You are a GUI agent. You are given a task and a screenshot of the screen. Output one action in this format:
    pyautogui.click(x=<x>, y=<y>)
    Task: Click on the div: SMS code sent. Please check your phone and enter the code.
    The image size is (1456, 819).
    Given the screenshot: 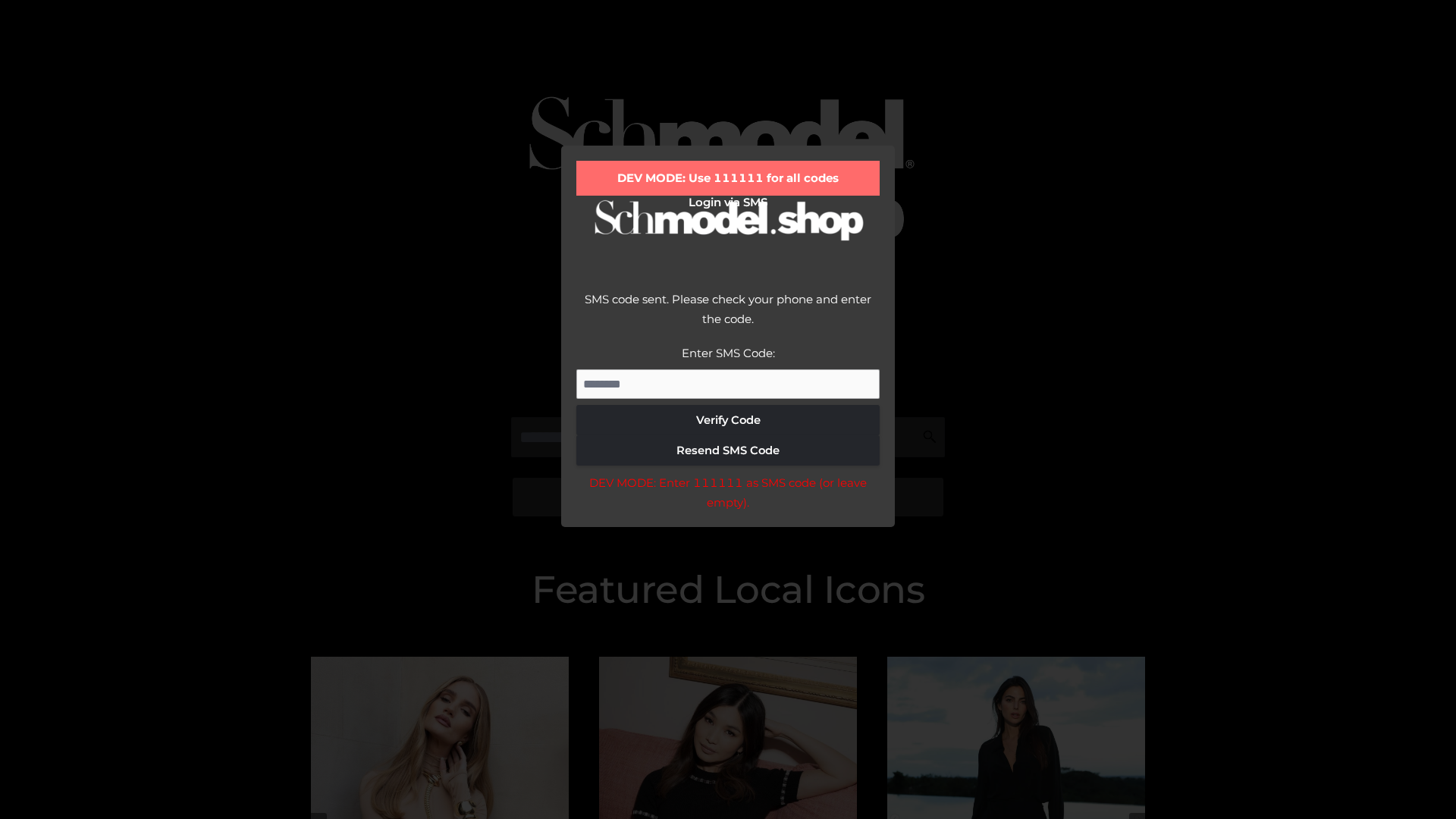 What is the action you would take?
    pyautogui.click(x=728, y=316)
    